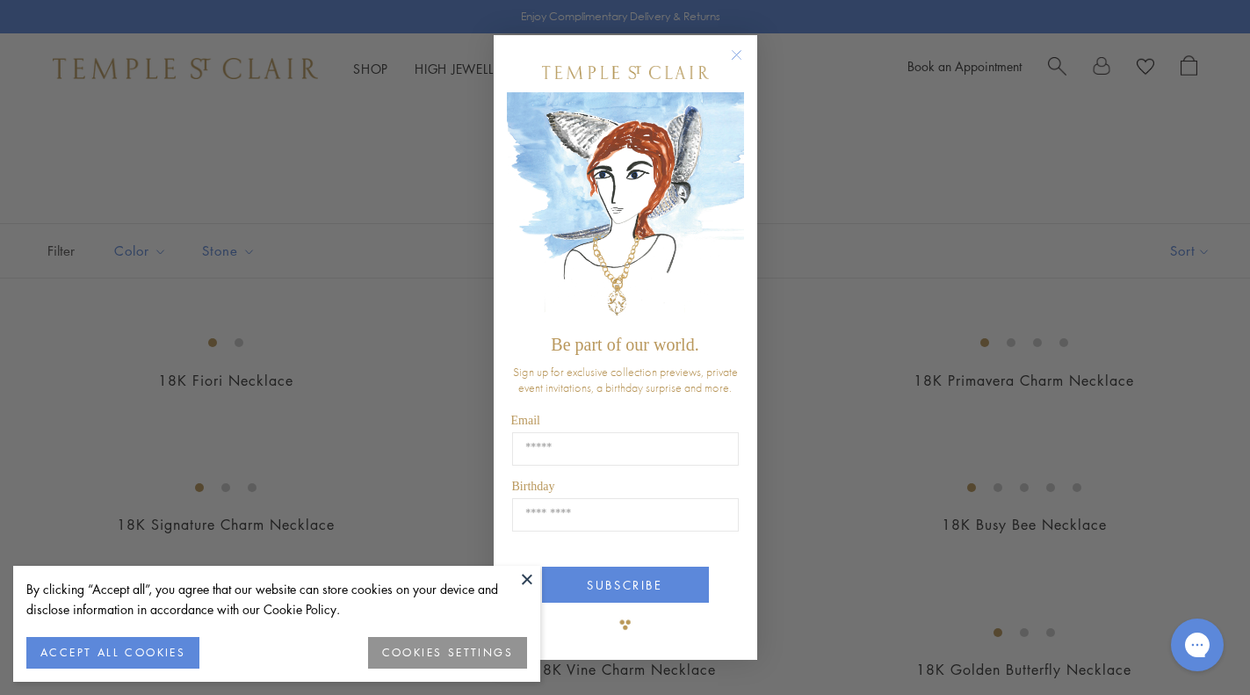 The height and width of the screenshot is (695, 1250). I want to click on span: Be part of our world., so click(624, 344).